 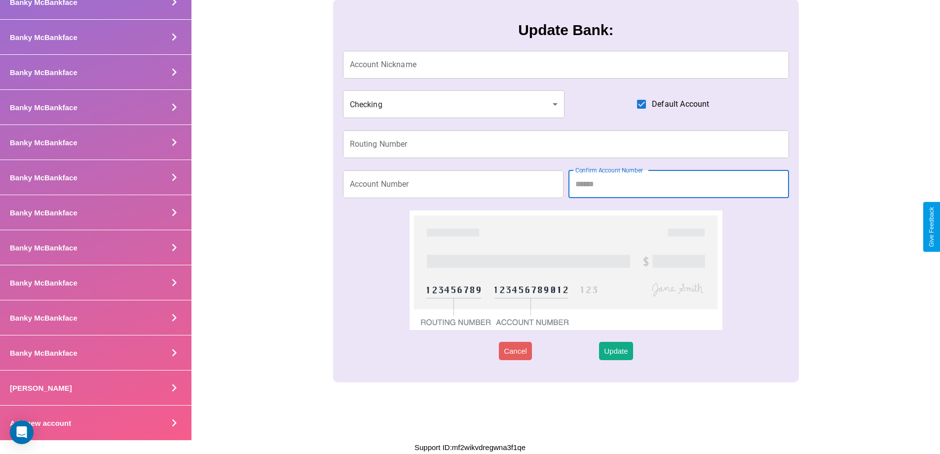 I want to click on h4: Add new account, so click(x=40, y=423).